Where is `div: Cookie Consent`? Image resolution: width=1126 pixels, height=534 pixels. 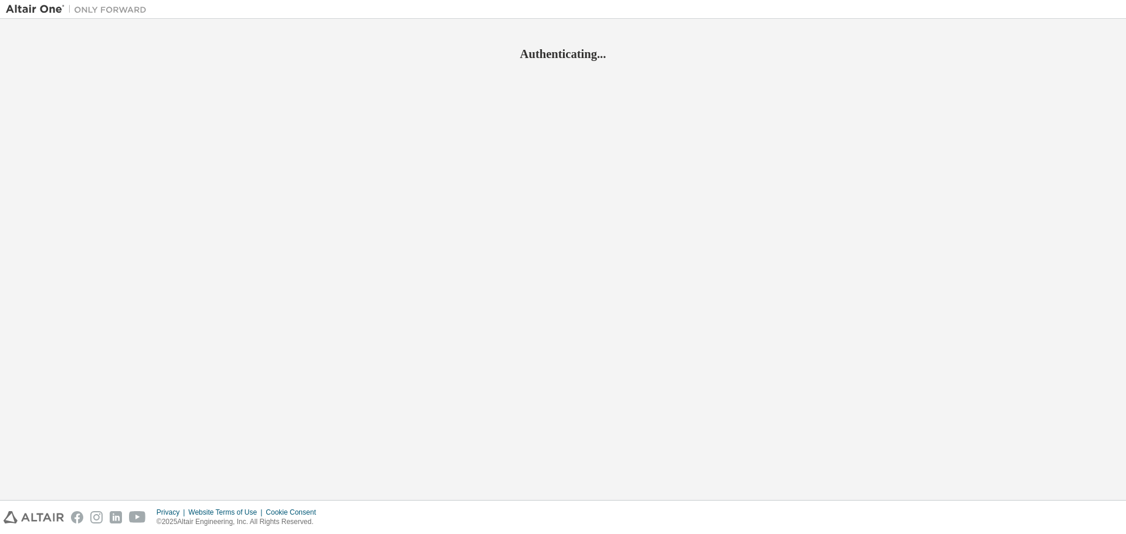
div: Cookie Consent is located at coordinates (294, 513).